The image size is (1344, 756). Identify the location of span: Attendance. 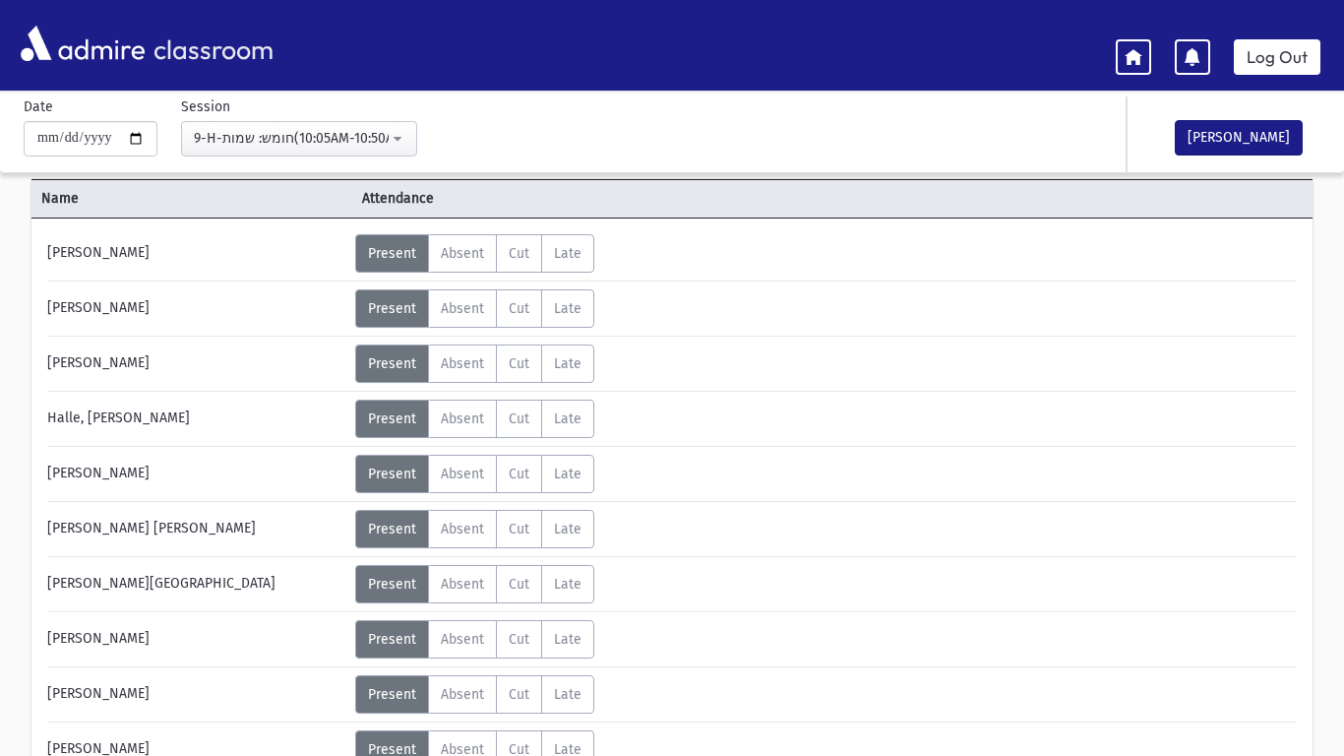
(513, 198).